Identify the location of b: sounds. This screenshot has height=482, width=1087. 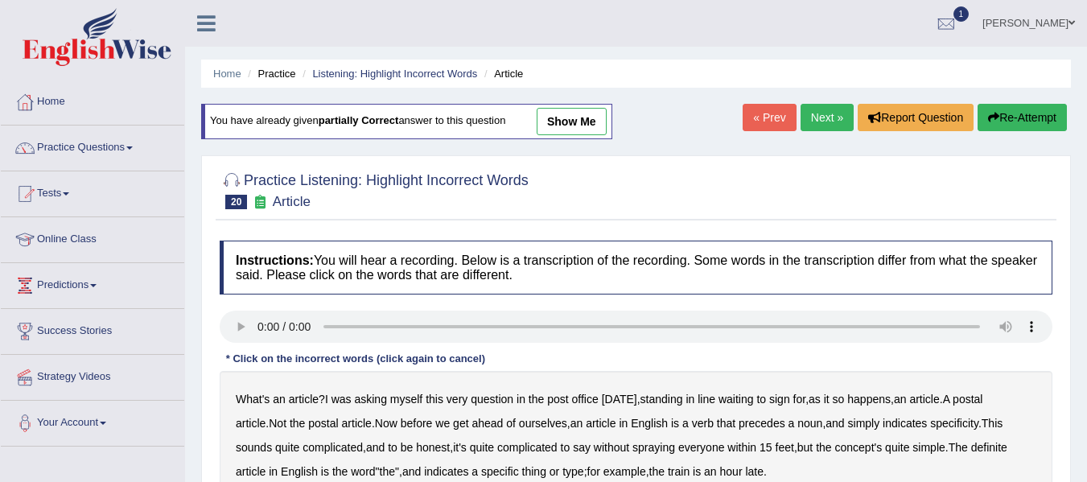
(254, 448).